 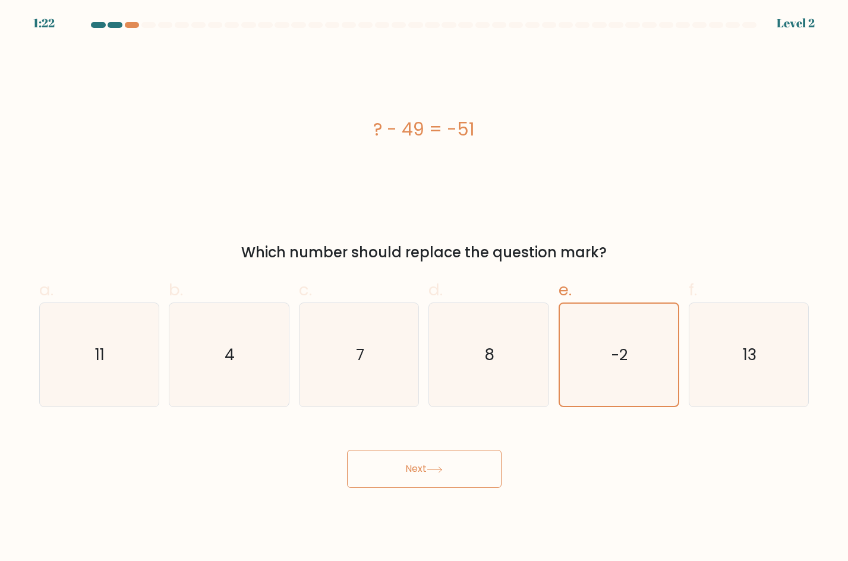 I want to click on div: ? - 49 = -51, so click(x=424, y=129).